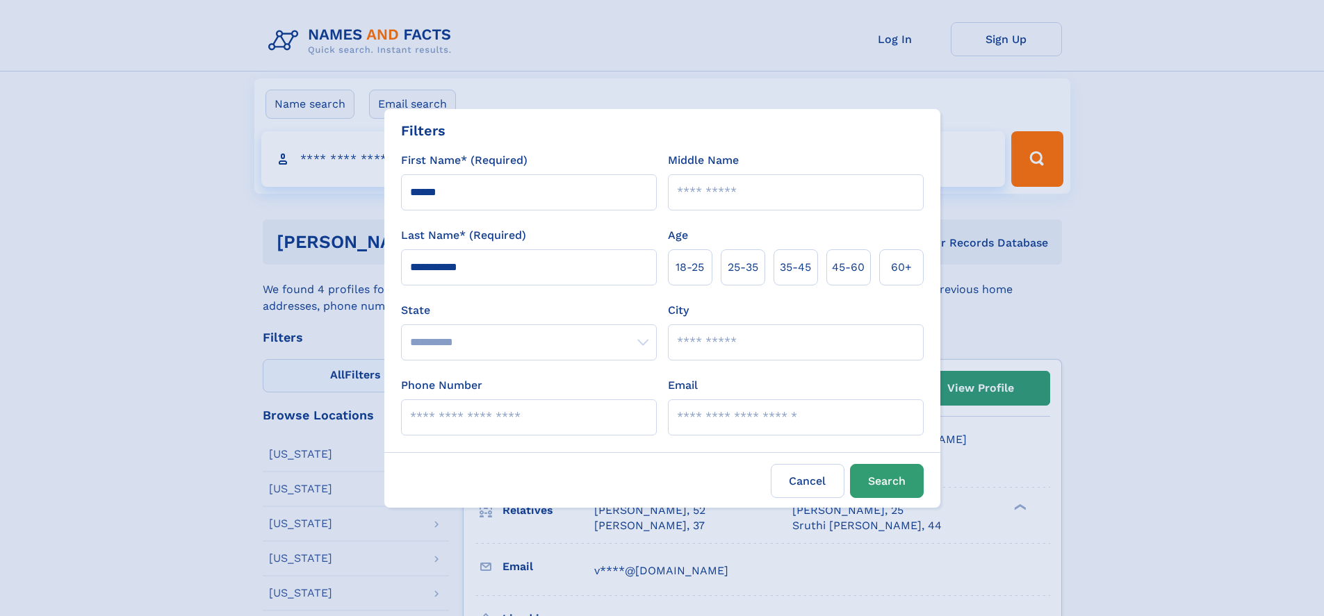 The image size is (1324, 616). What do you see at coordinates (808, 481) in the screenshot?
I see `label: Cancel` at bounding box center [808, 481].